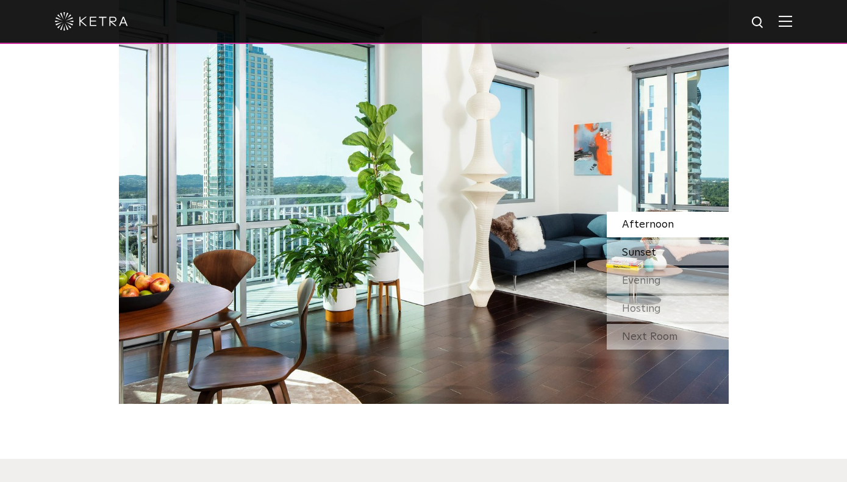 Image resolution: width=847 pixels, height=482 pixels. What do you see at coordinates (639, 252) in the screenshot?
I see `span: Sunset` at bounding box center [639, 252].